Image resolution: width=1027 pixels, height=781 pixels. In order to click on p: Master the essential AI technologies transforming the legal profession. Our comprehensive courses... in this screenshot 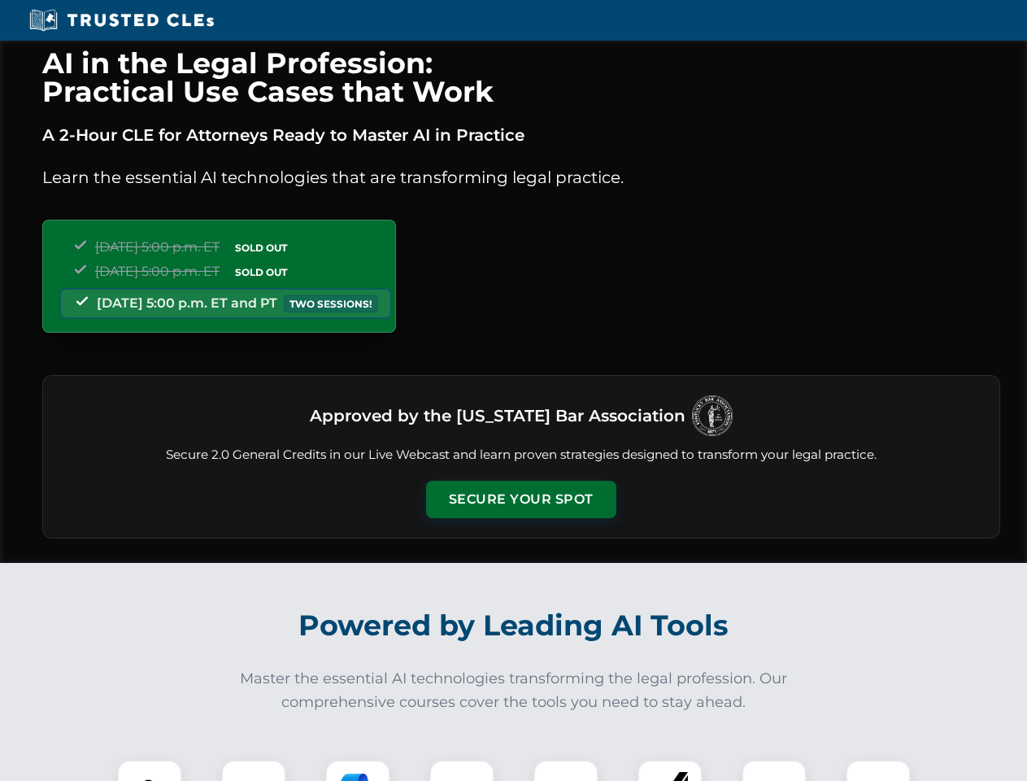, I will do `click(514, 690)`.